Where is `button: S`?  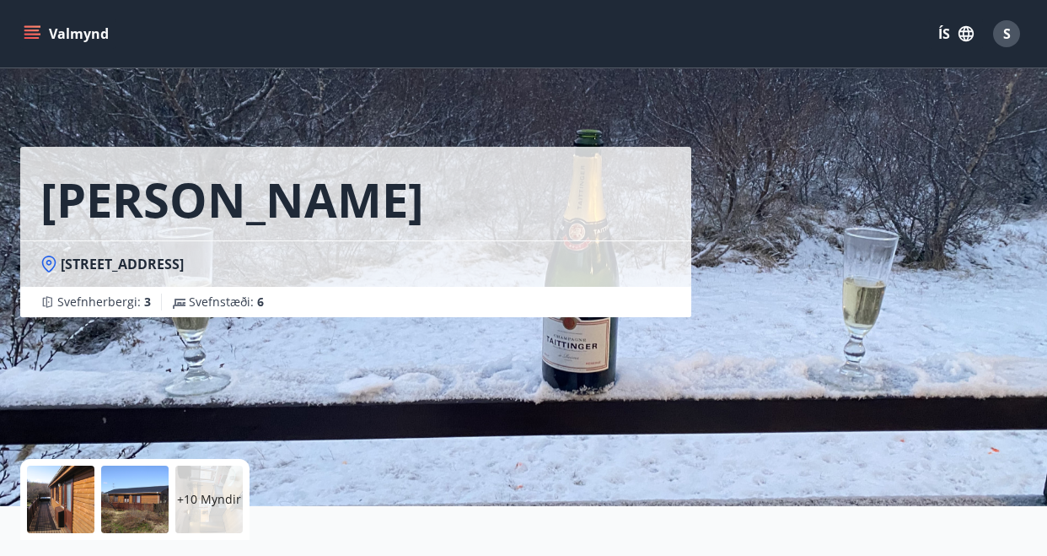 button: S is located at coordinates (1007, 34).